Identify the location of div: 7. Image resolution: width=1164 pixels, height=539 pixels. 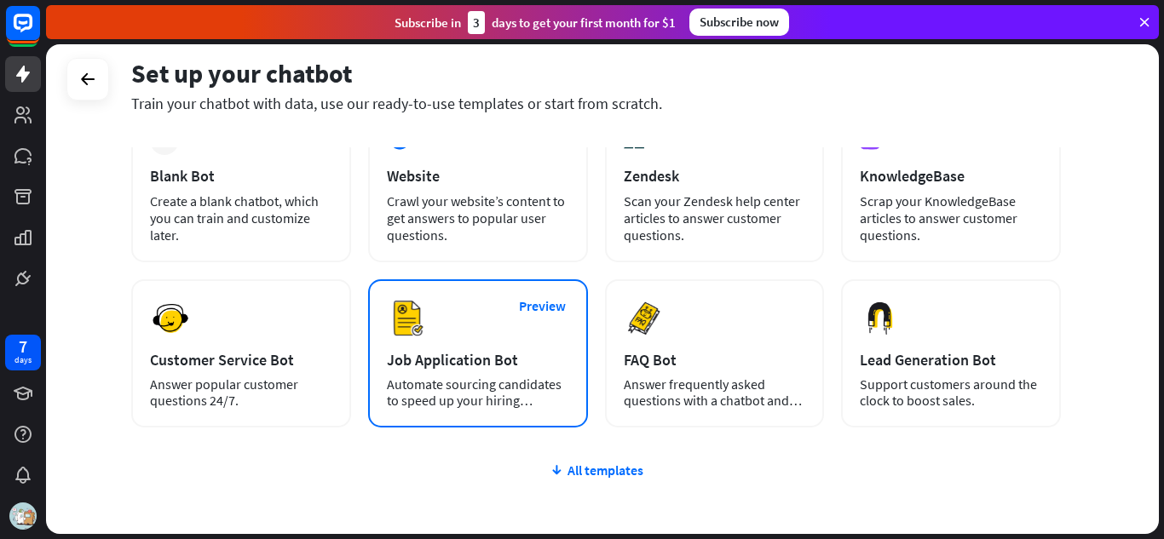
(23, 347).